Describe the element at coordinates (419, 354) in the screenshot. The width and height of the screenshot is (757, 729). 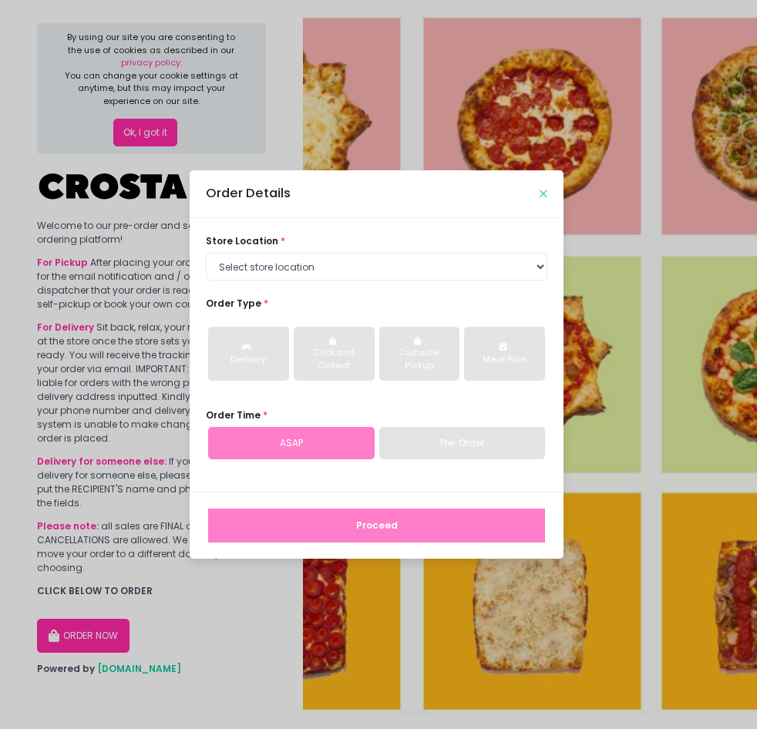
I see `button: Curbside Pickup` at that location.